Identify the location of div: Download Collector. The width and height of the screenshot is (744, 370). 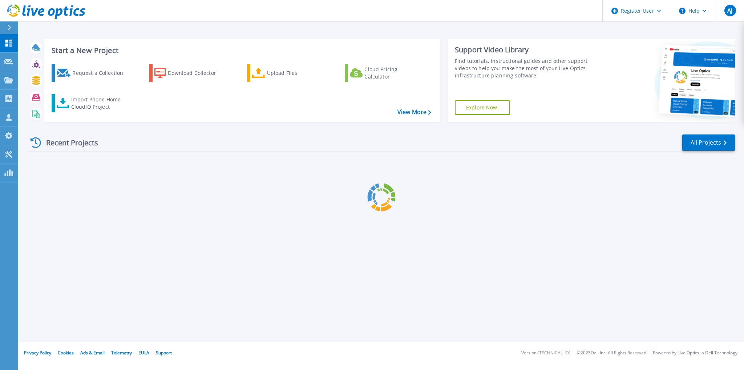
(197, 73).